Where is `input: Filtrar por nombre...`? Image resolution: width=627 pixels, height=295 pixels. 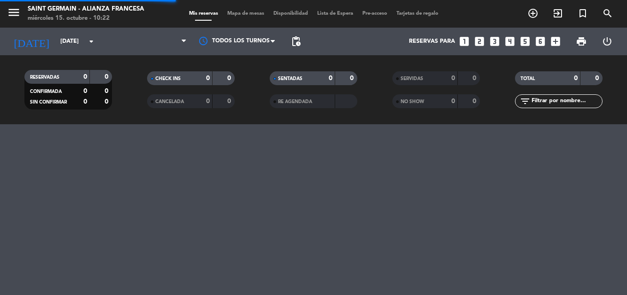
input: Filtrar por nombre... is located at coordinates (566, 101).